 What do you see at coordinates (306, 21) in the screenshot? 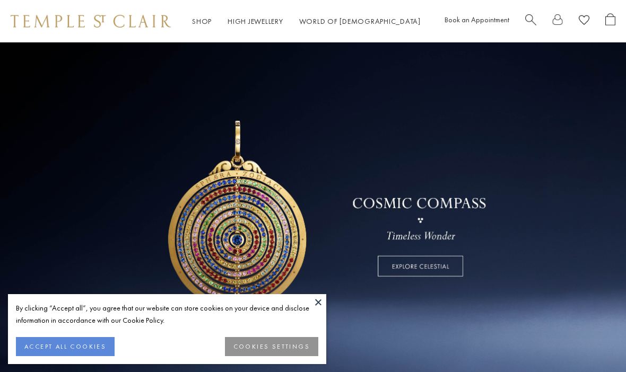
I see `nav: Main navigation` at bounding box center [306, 21].